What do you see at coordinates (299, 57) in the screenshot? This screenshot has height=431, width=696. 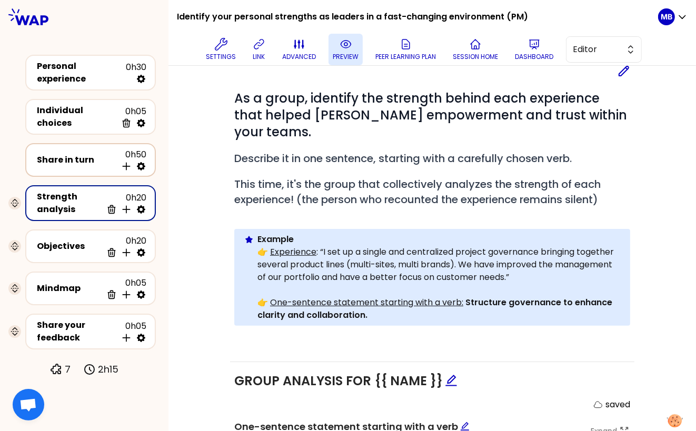 I see `p: advanced` at bounding box center [299, 57].